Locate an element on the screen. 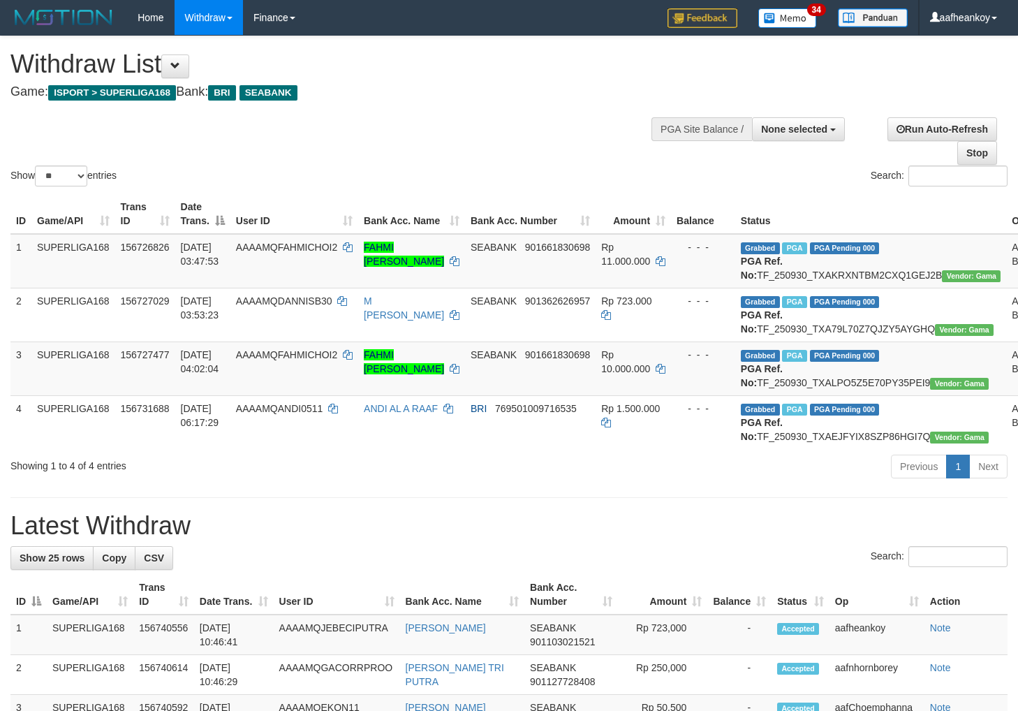  td: aafnhornborey is located at coordinates (877, 675).